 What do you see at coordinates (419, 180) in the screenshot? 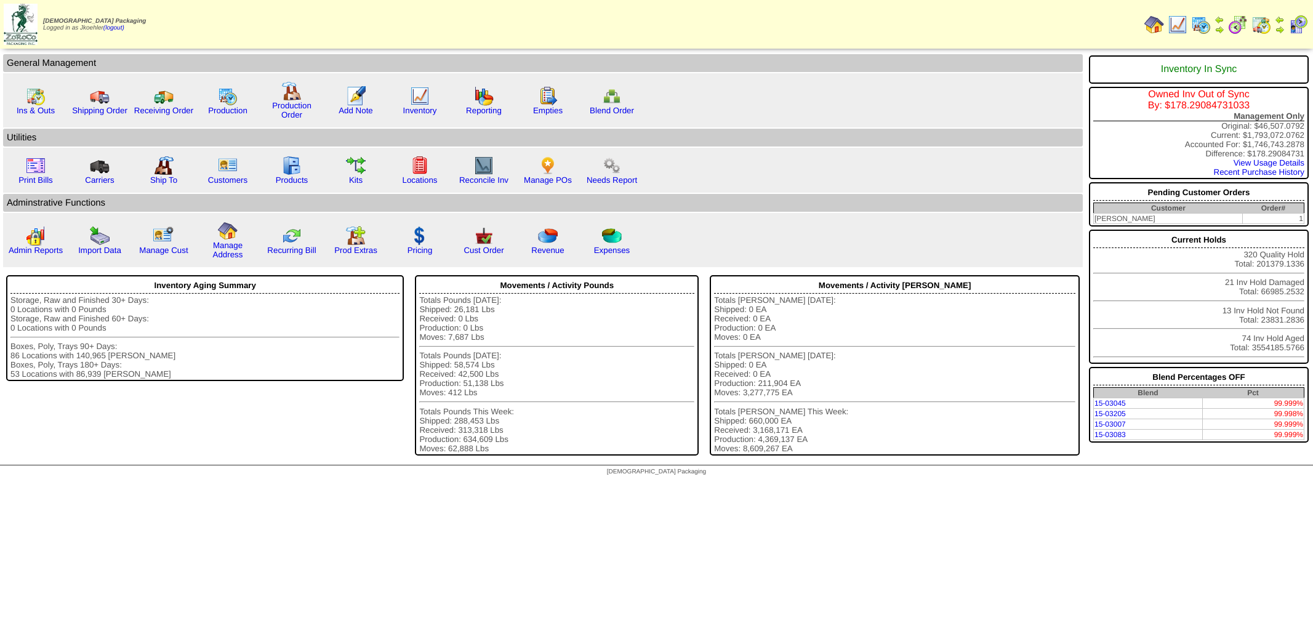
I see `a: Locations` at bounding box center [419, 180].